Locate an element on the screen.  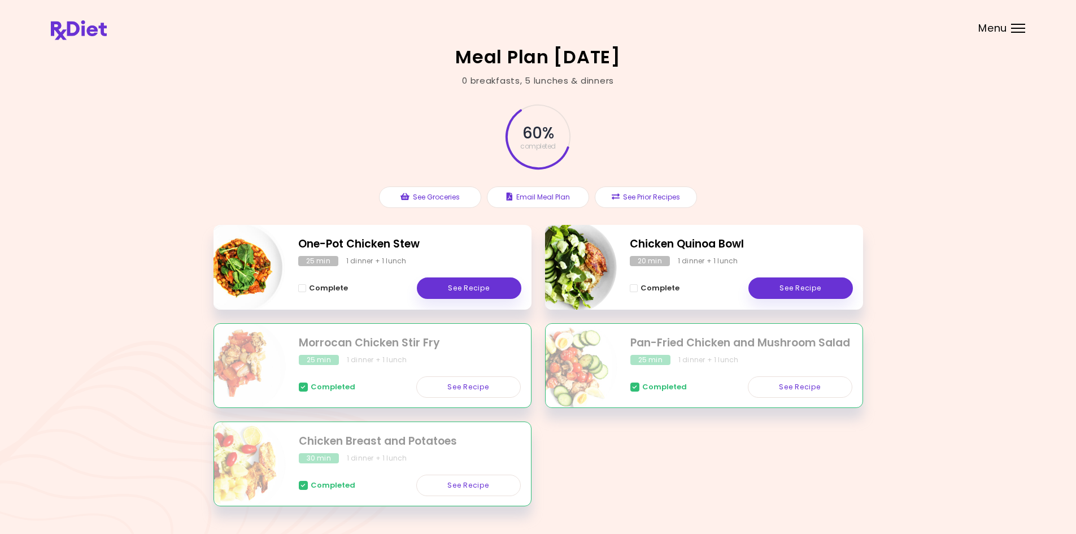
img: Info - Morrocan Chicken Stir Fry is located at coordinates (239, 366).